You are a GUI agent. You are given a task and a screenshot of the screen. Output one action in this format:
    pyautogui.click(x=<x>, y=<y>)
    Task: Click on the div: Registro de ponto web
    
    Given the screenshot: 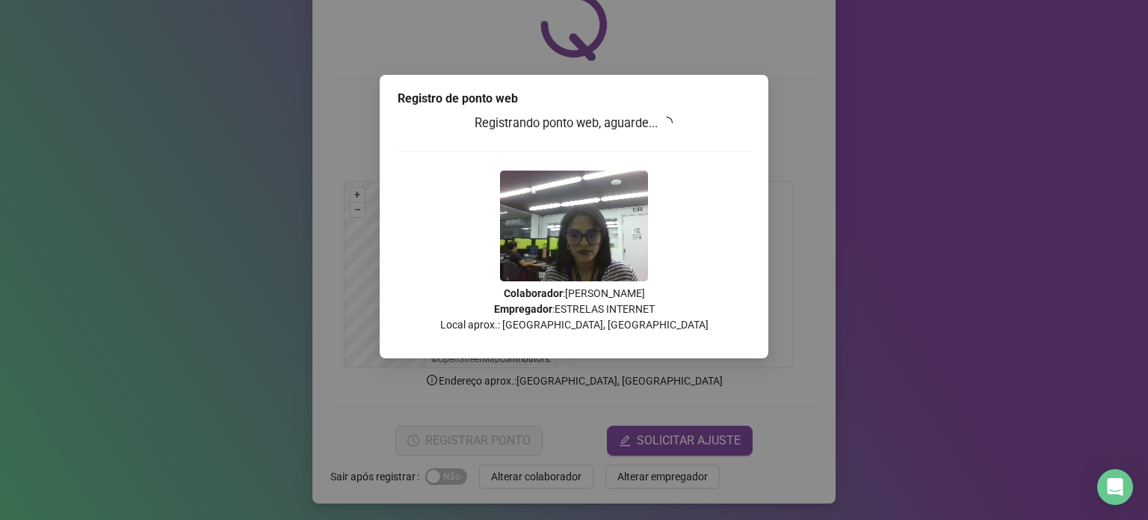 What is the action you would take?
    pyautogui.click(x=574, y=99)
    